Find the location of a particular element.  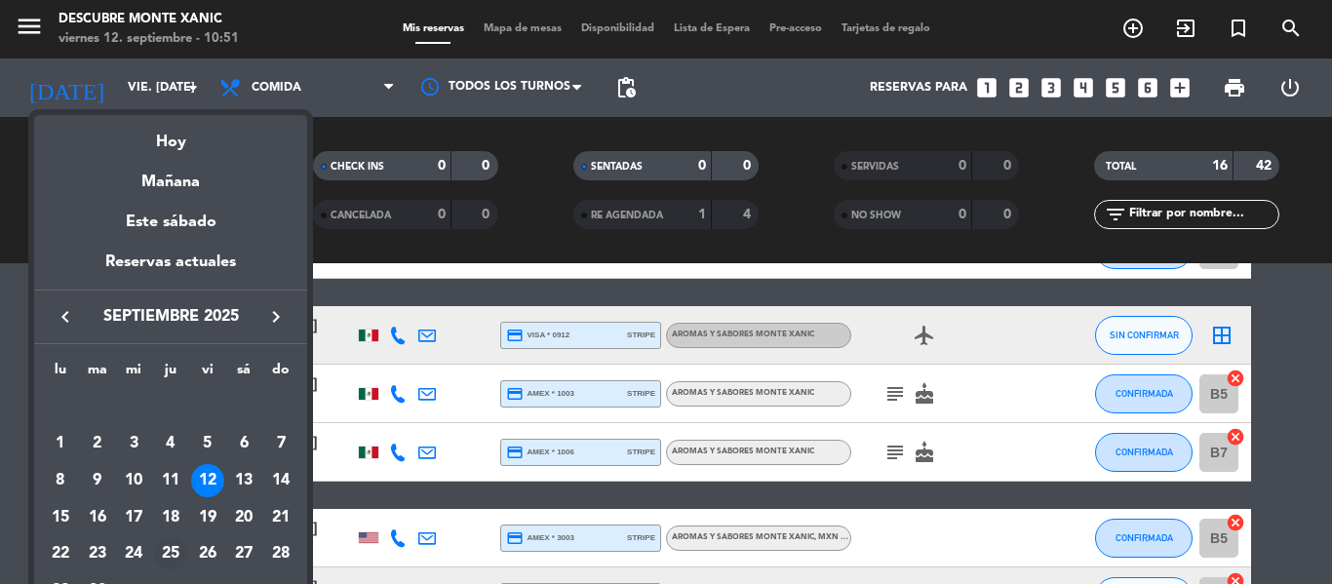

button: keyboard_arrow_left is located at coordinates (65, 317).